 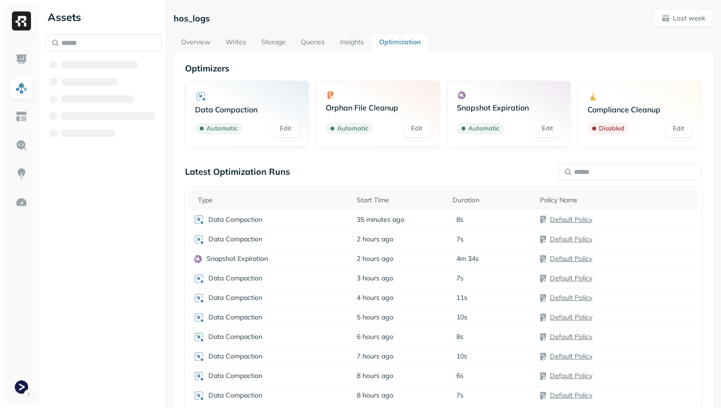 I want to click on p: 11s, so click(x=461, y=298).